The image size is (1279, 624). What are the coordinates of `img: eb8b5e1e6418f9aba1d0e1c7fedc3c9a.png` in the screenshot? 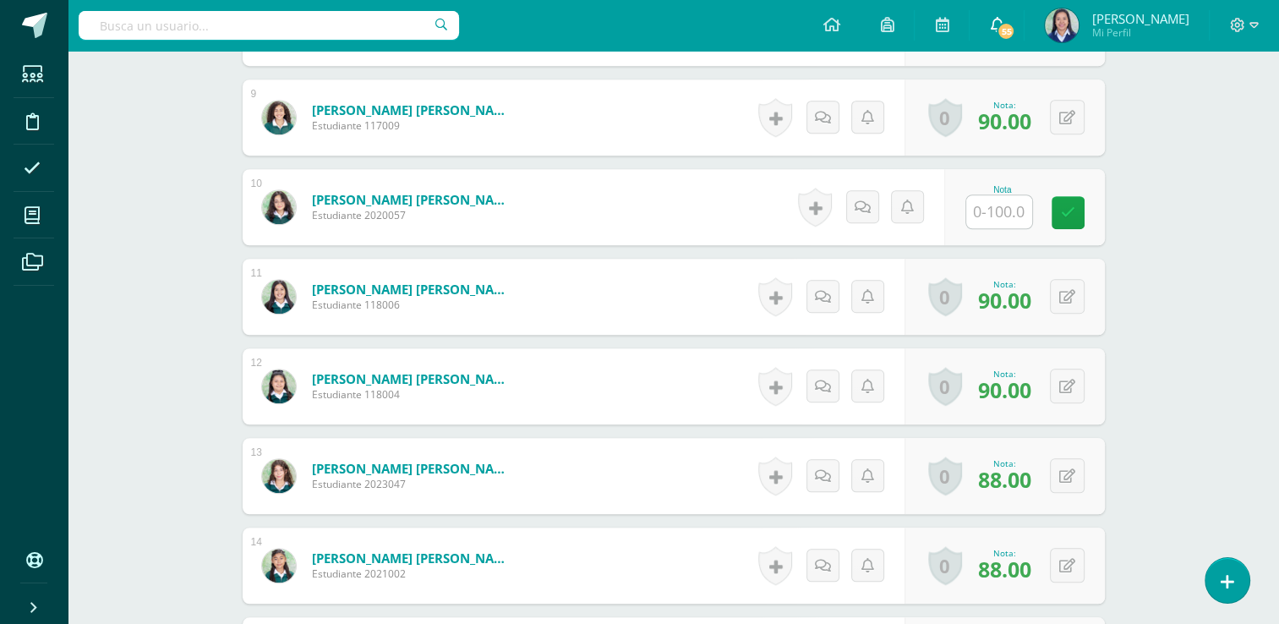 It's located at (279, 386).